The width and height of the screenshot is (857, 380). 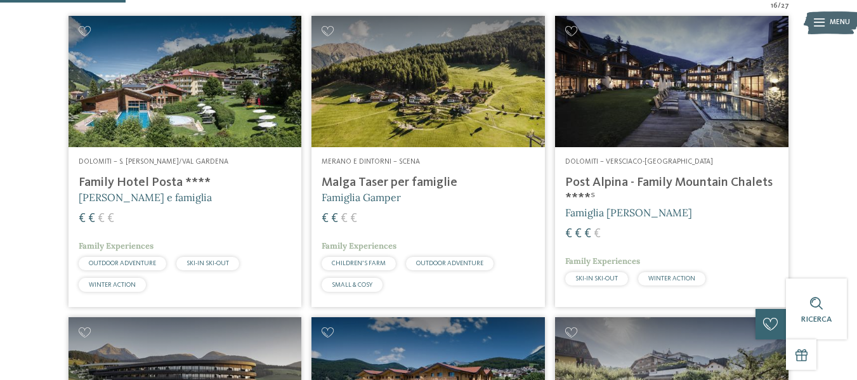 What do you see at coordinates (774, 6) in the screenshot?
I see `span: 16` at bounding box center [774, 6].